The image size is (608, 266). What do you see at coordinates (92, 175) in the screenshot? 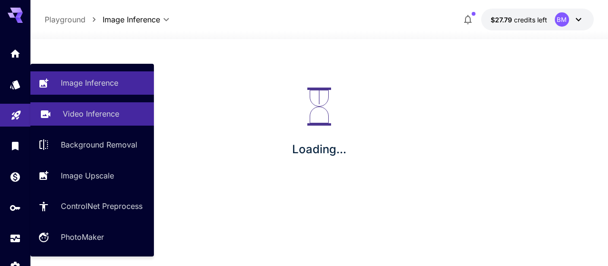
I see `a: Image Upscale` at bounding box center [92, 175].